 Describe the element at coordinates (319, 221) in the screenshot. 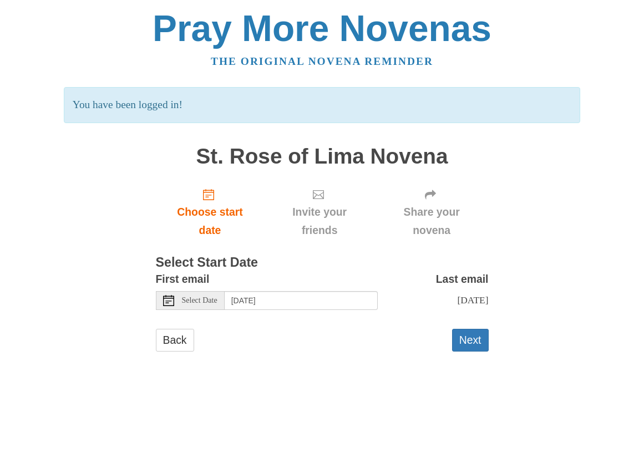

I see `span: Invite your friends` at that location.